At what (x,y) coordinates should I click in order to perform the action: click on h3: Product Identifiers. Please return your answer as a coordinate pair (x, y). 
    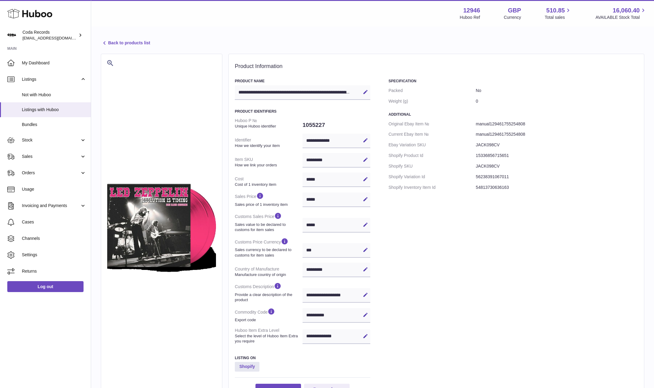
    Looking at the image, I should click on (303, 111).